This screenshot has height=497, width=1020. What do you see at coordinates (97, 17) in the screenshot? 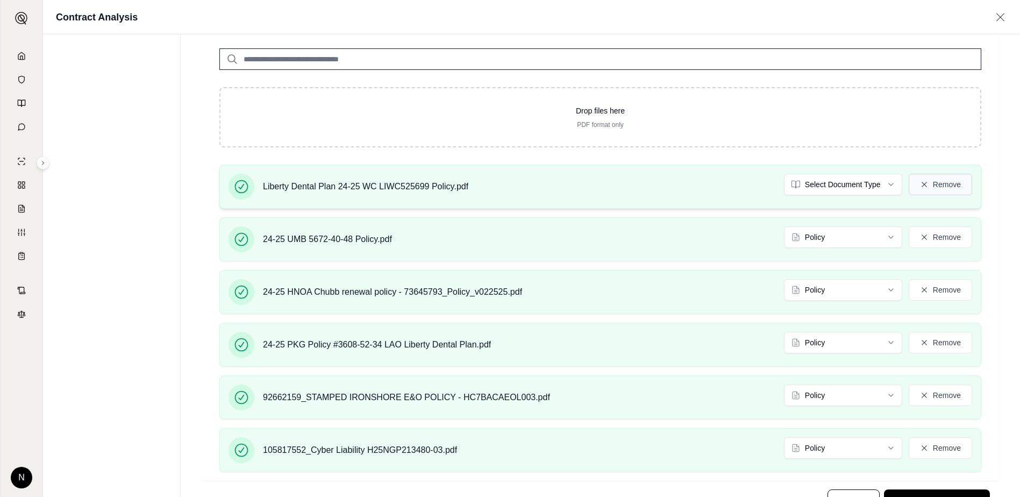
I see `h1: Contract Analysis` at bounding box center [97, 17].